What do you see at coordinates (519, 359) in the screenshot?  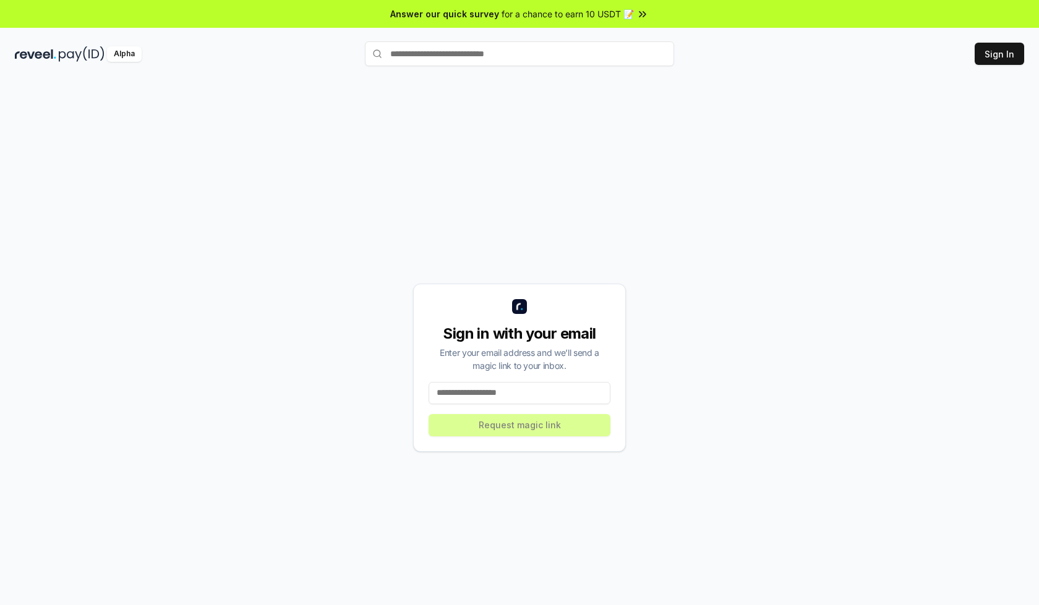 I see `div: Enter your email address and we’ll send a magic link to your inbox.` at bounding box center [519, 359].